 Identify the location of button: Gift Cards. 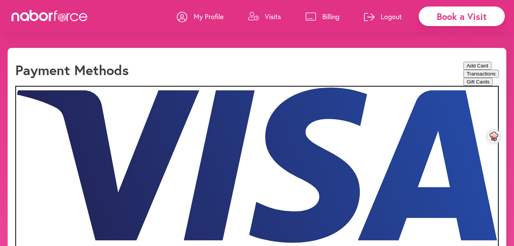
(478, 82).